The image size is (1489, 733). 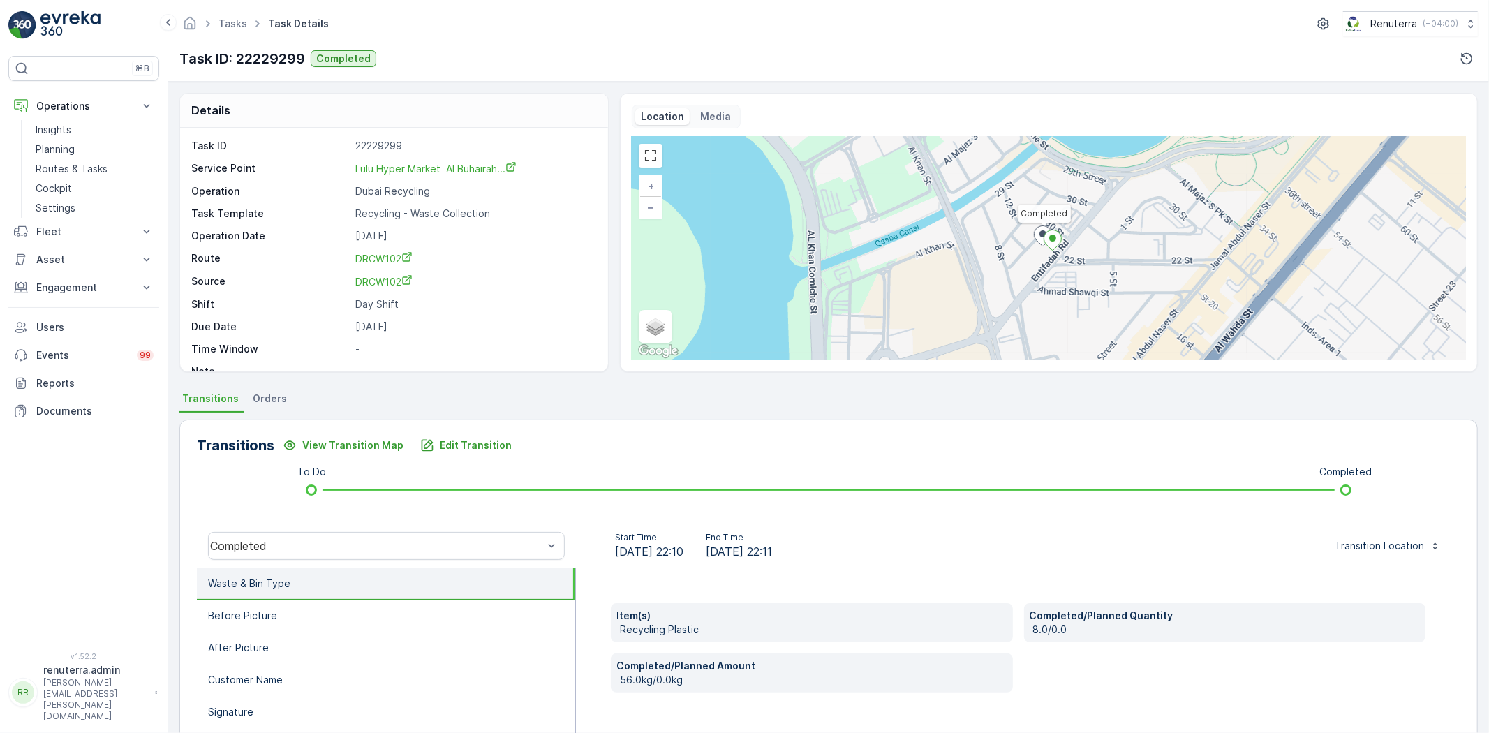 I want to click on a: Tasks, so click(x=232, y=23).